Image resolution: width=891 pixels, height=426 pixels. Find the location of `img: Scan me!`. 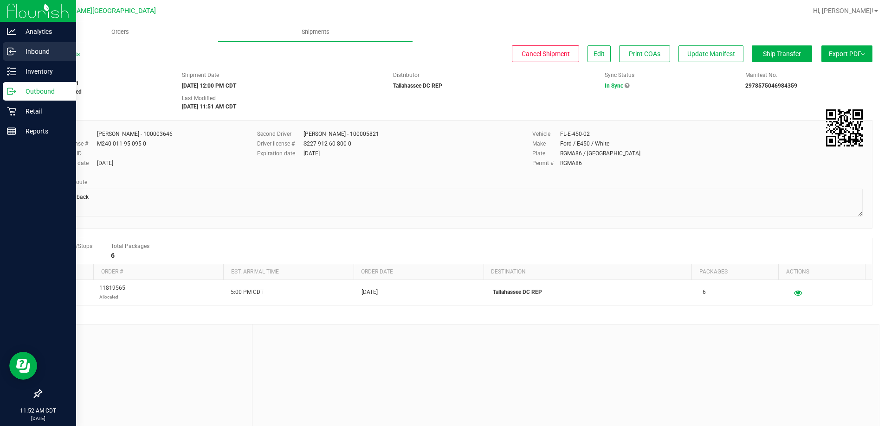

img: Scan me! is located at coordinates (844, 128).